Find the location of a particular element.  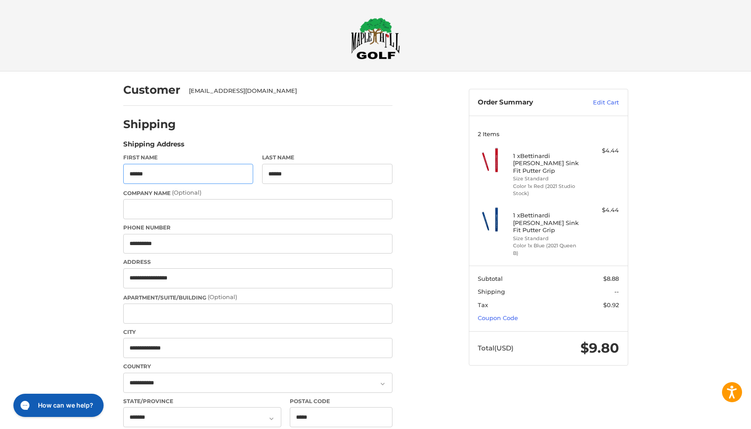

span: $9.80 is located at coordinates (599, 348).